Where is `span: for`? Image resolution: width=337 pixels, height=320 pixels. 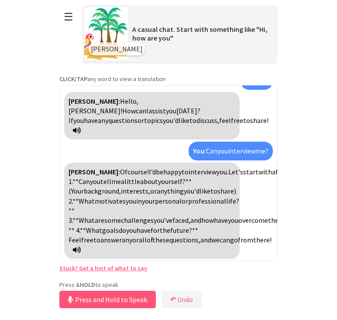
span: for is located at coordinates (155, 230).